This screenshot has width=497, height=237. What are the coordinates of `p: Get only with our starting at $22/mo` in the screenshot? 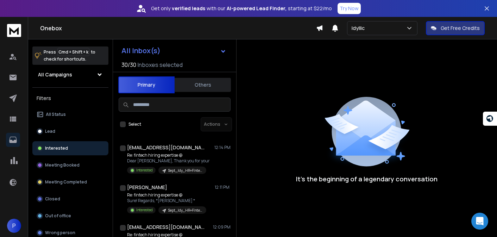 It's located at (242, 8).